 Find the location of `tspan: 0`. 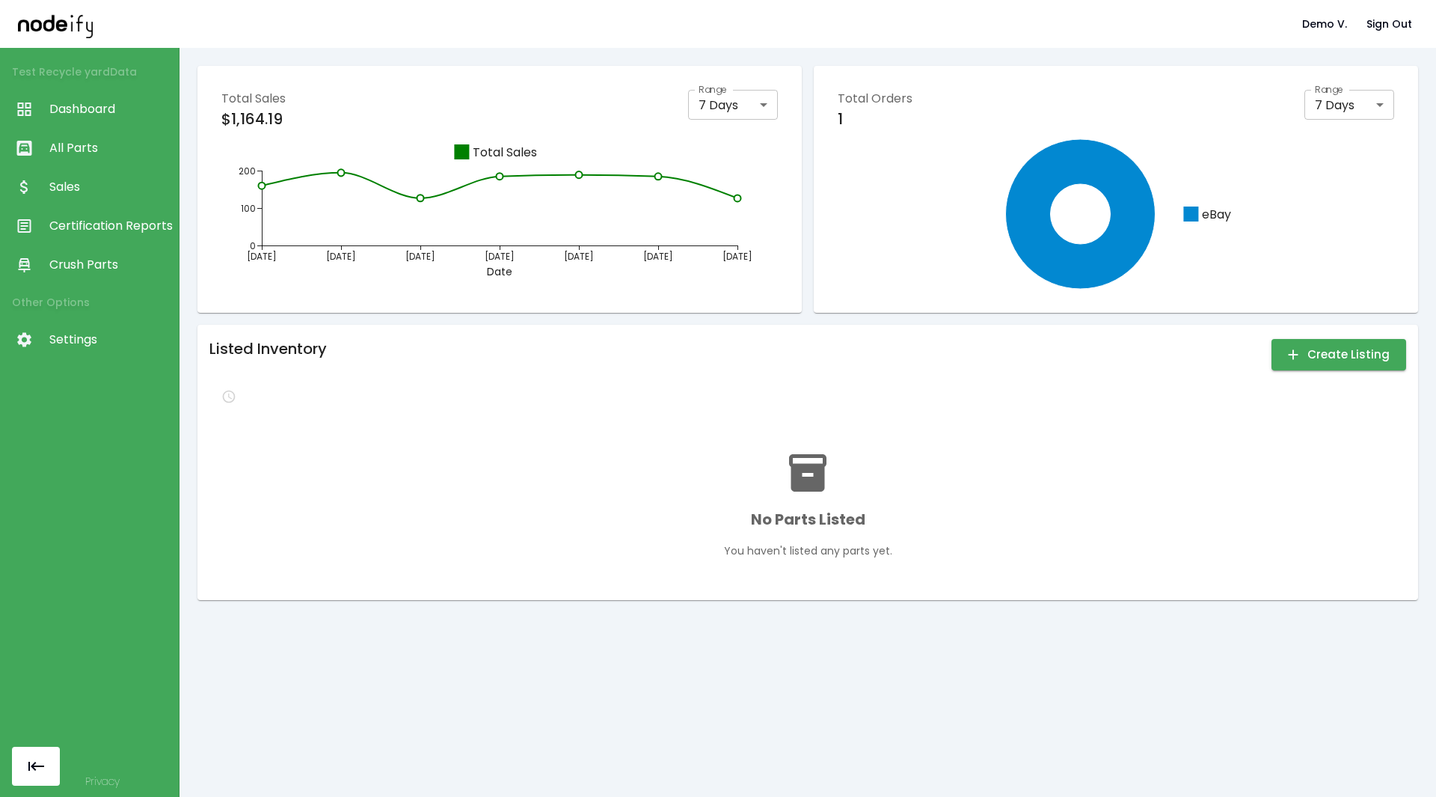

tspan: 0 is located at coordinates (253, 245).